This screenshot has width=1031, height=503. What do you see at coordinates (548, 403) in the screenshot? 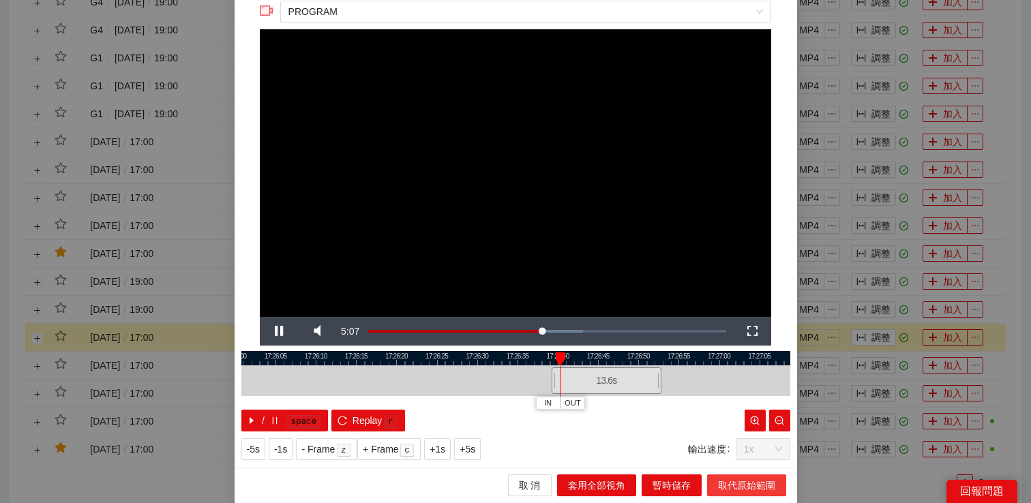
I see `button: IN` at bounding box center [548, 403].